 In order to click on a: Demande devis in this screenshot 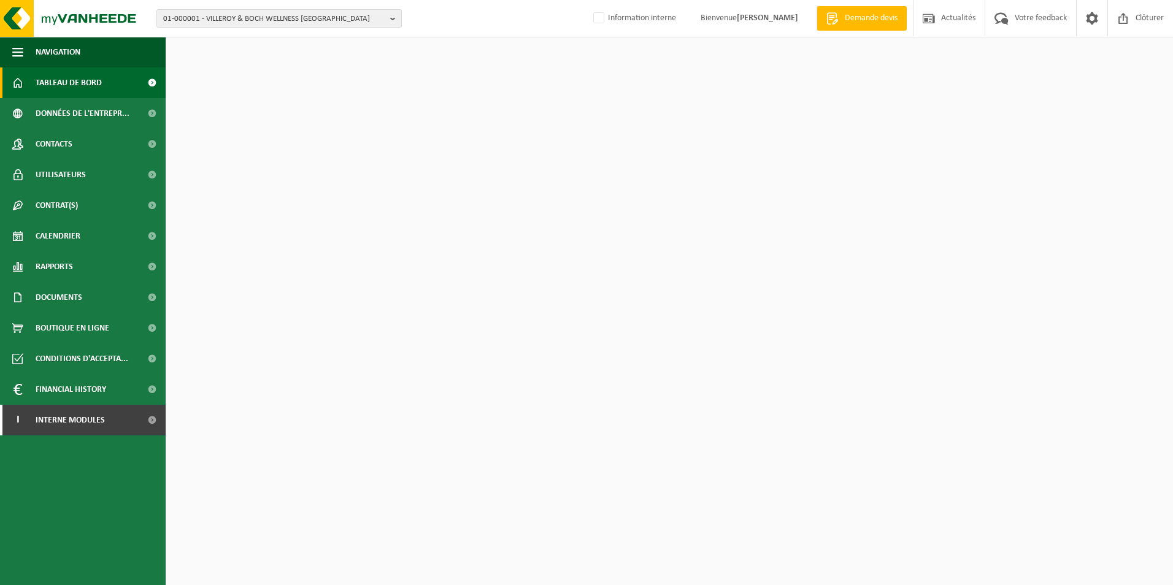, I will do `click(861, 18)`.